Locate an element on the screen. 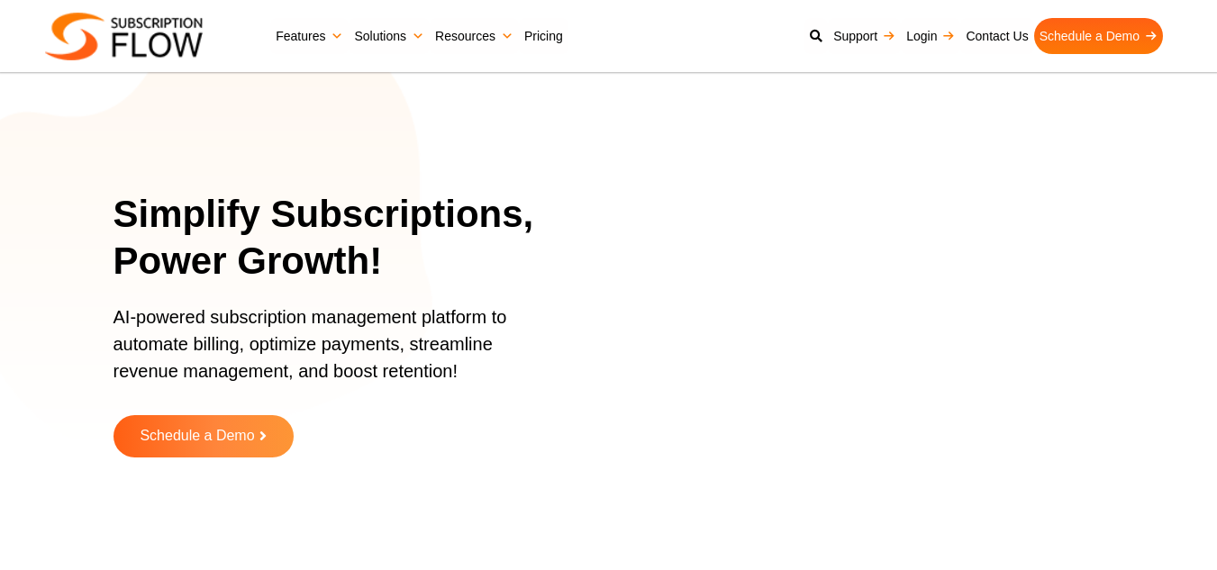 This screenshot has width=1217, height=570. a: Pricing is located at coordinates (543, 36).